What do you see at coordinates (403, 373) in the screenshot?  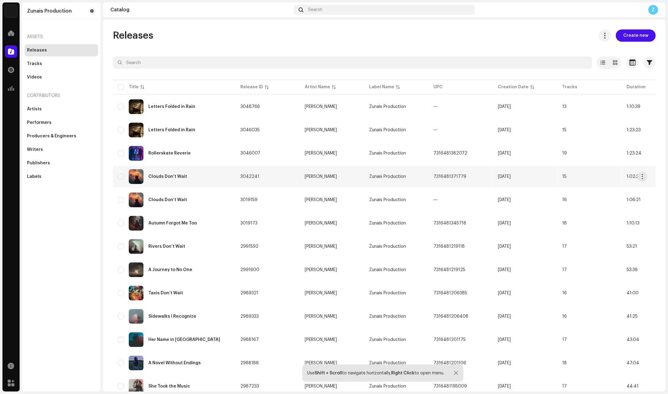 I see `strong: Right Click` at bounding box center [403, 373].